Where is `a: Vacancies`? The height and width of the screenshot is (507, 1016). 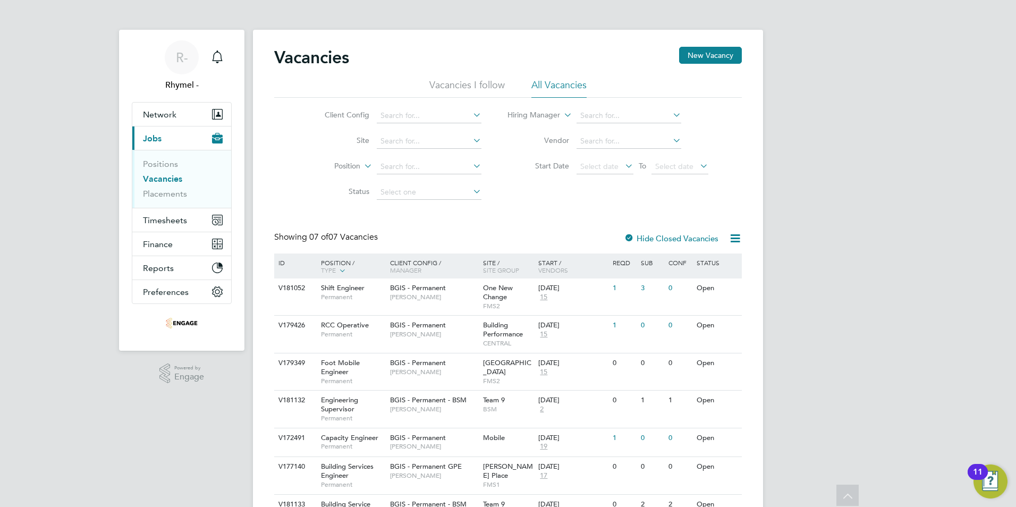
a: Vacancies is located at coordinates (163, 179).